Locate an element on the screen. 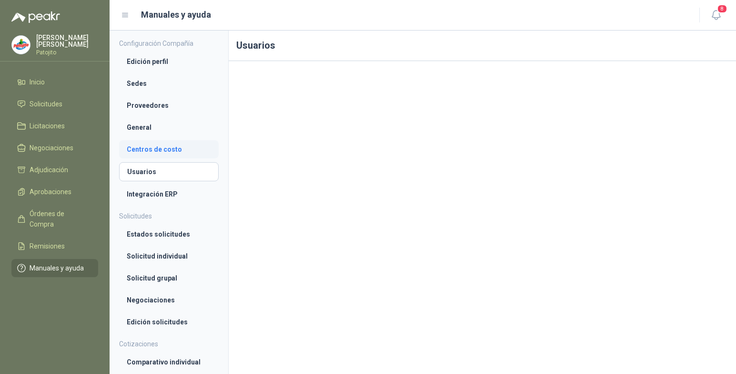 The image size is (736, 374). a: Integración ERP is located at coordinates (169, 194).